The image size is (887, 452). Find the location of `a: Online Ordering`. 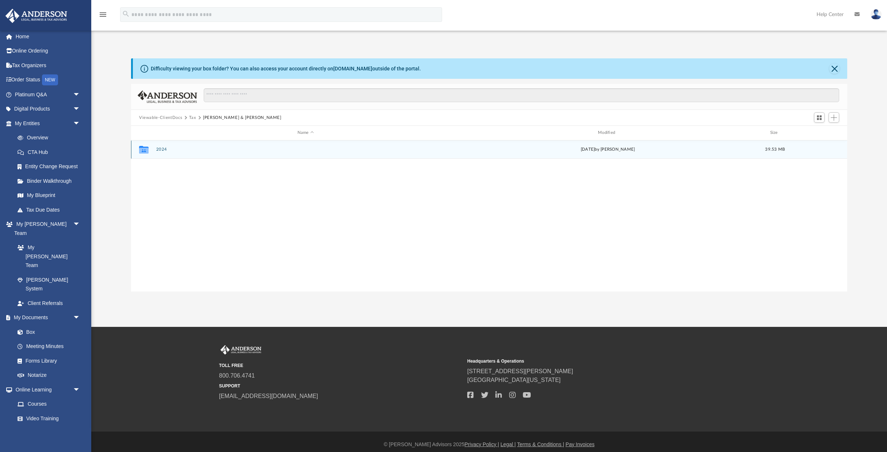

a: Online Ordering is located at coordinates (48, 51).